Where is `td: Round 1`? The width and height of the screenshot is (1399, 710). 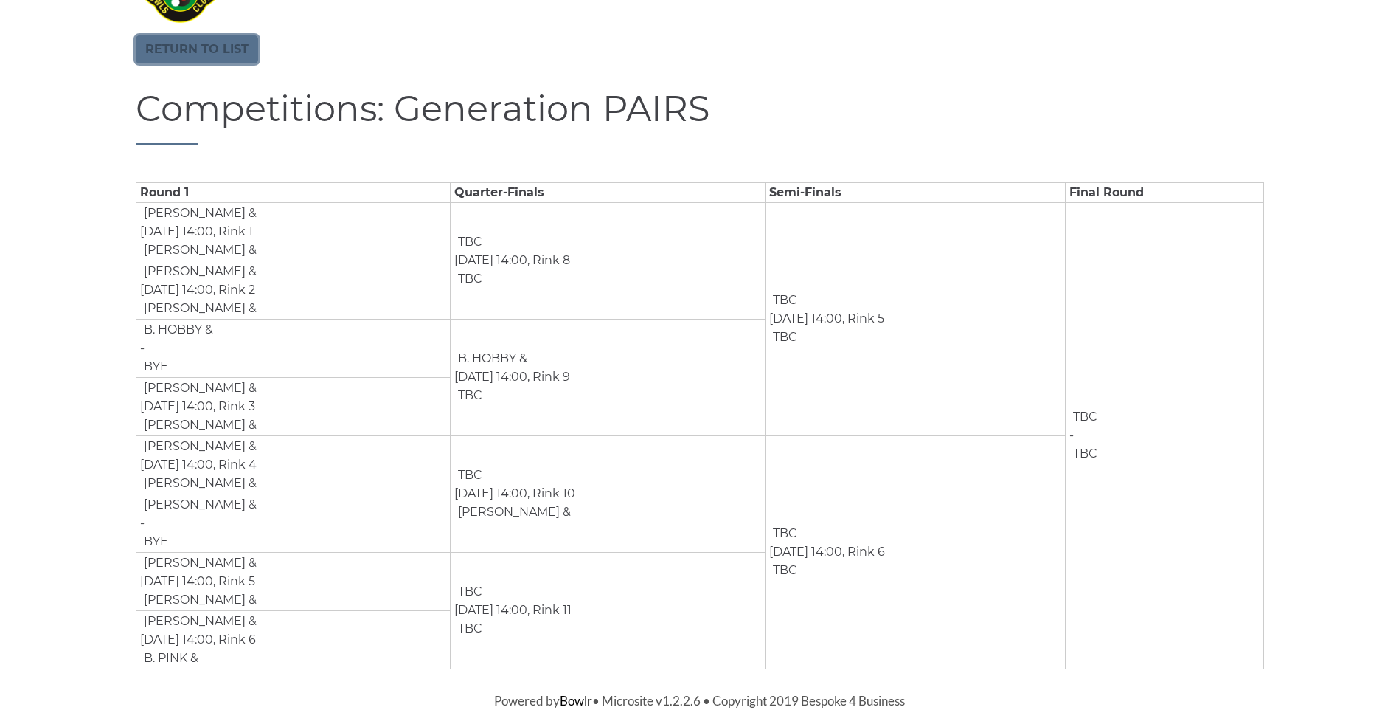 td: Round 1 is located at coordinates (293, 192).